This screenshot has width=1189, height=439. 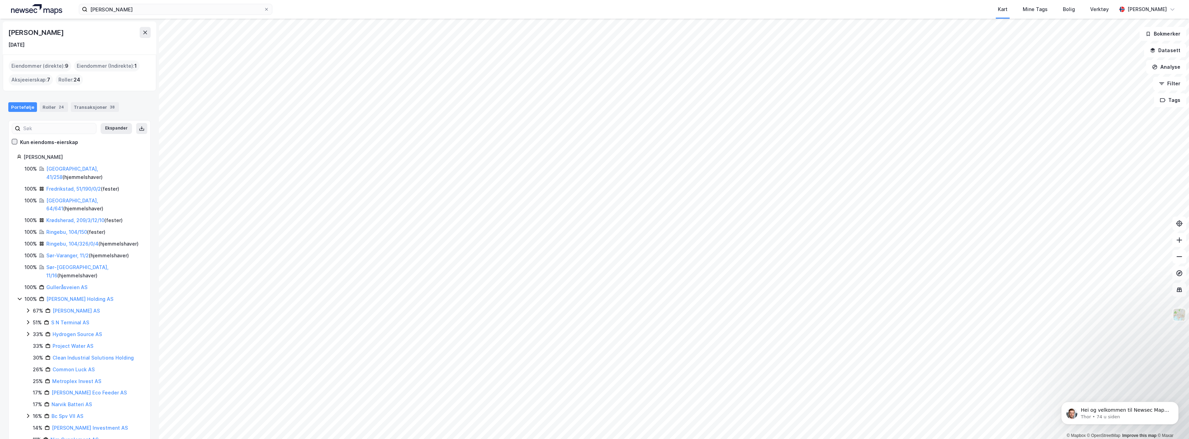 What do you see at coordinates (77, 80) in the screenshot?
I see `span: 24` at bounding box center [77, 80].